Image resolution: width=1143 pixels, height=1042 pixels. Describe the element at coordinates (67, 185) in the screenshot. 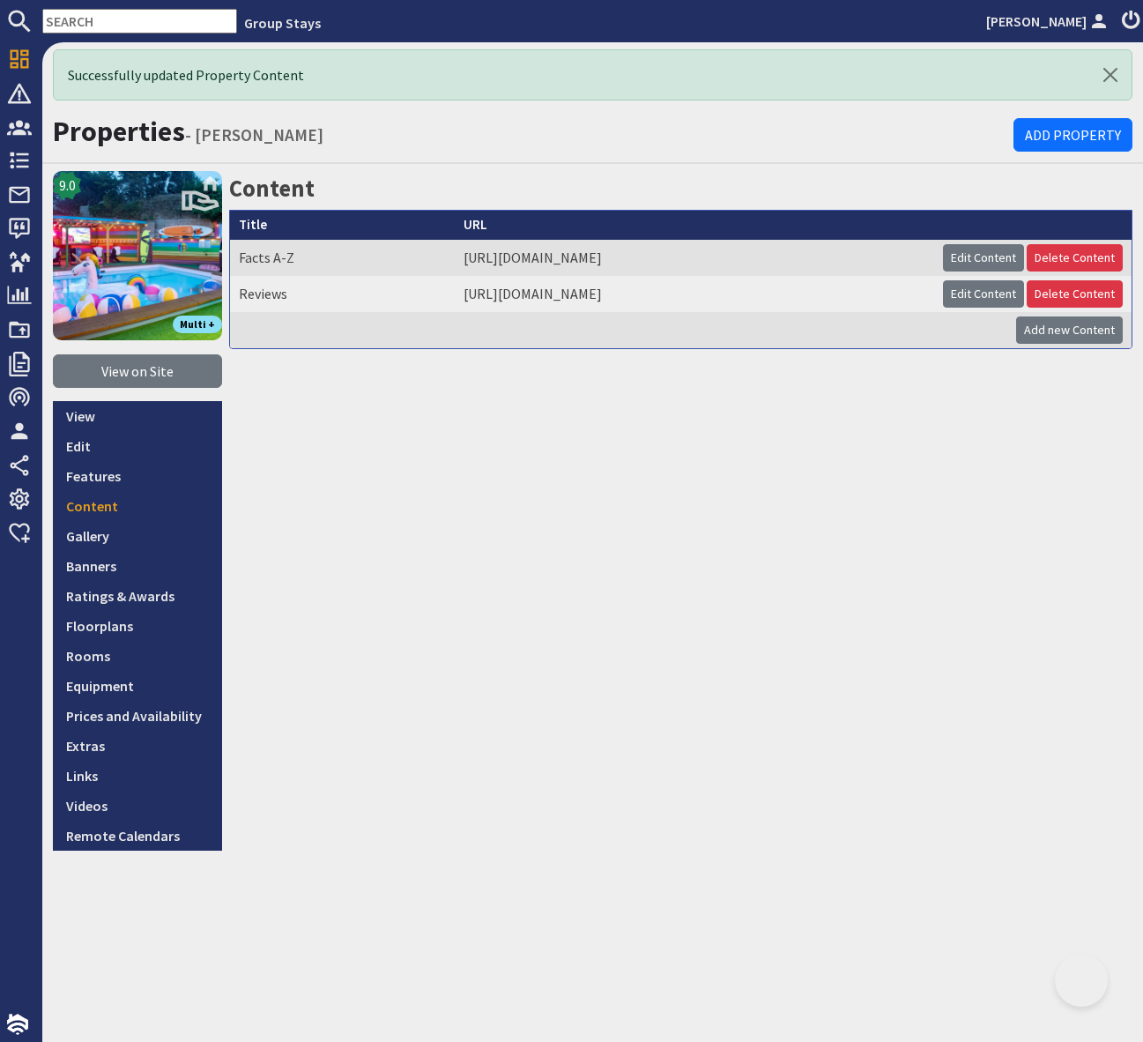

I see `span: 9.0` at that location.